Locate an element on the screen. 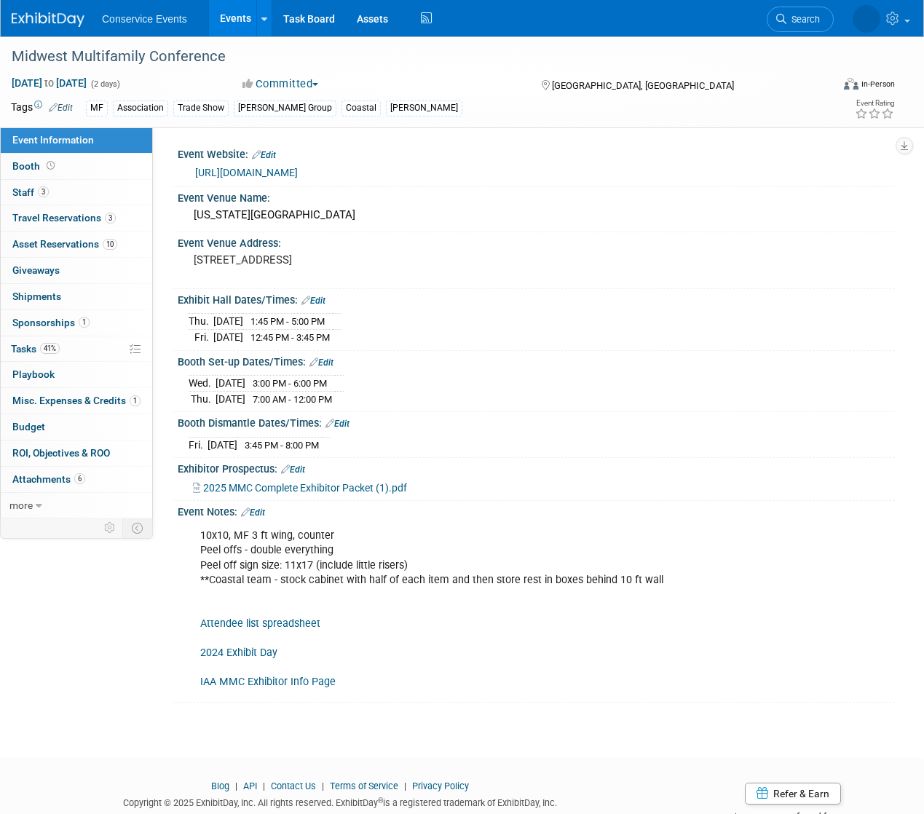 This screenshot has width=924, height=814. a: Travel Reservations3 is located at coordinates (76, 218).